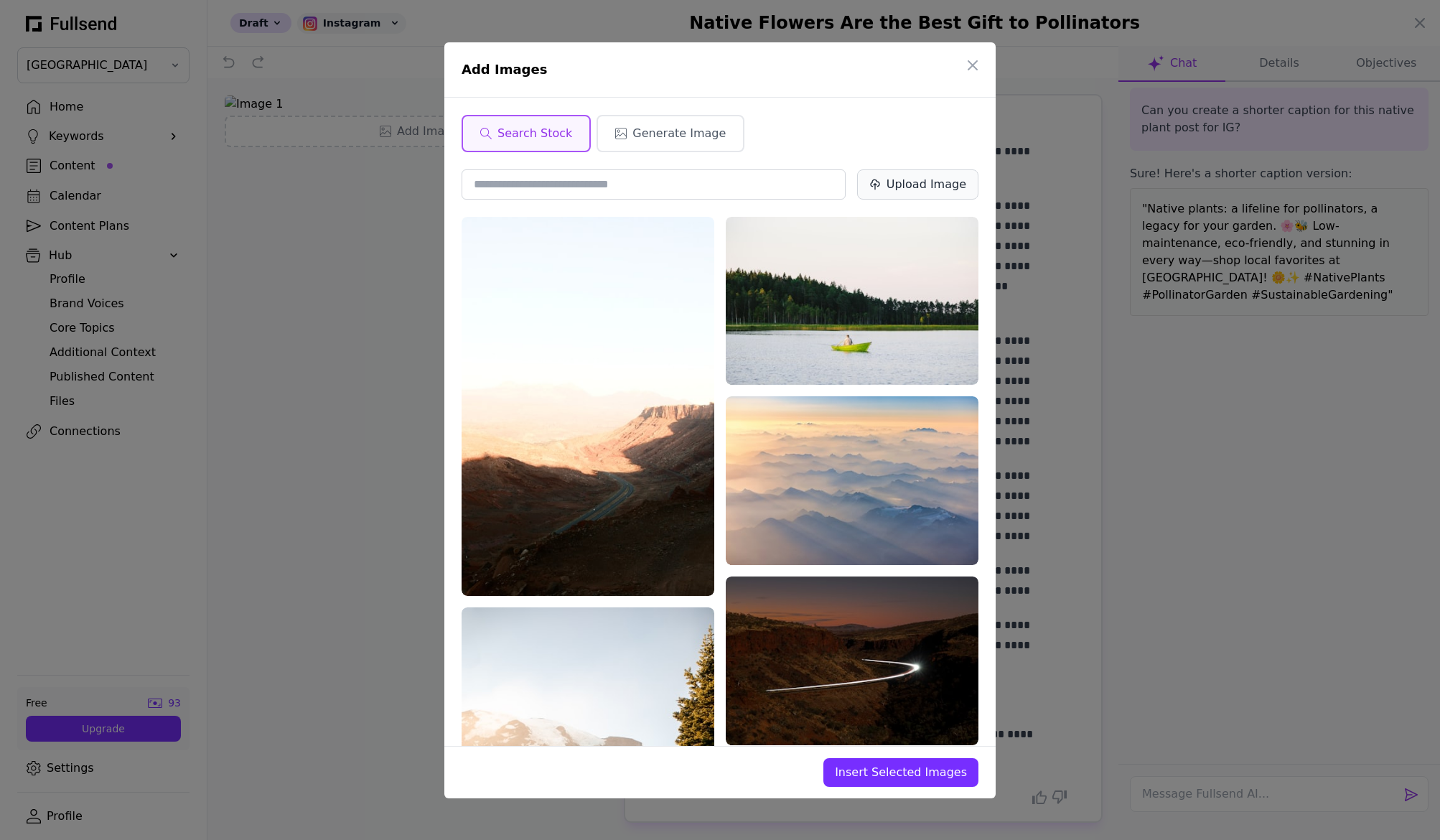 The width and height of the screenshot is (1440, 840). Describe the element at coordinates (917, 185) in the screenshot. I see `button: Upload Image` at that location.